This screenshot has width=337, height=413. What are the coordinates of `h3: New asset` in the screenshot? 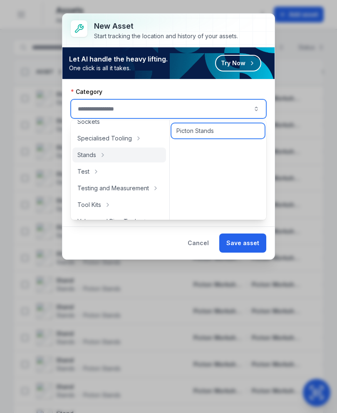 It's located at (166, 26).